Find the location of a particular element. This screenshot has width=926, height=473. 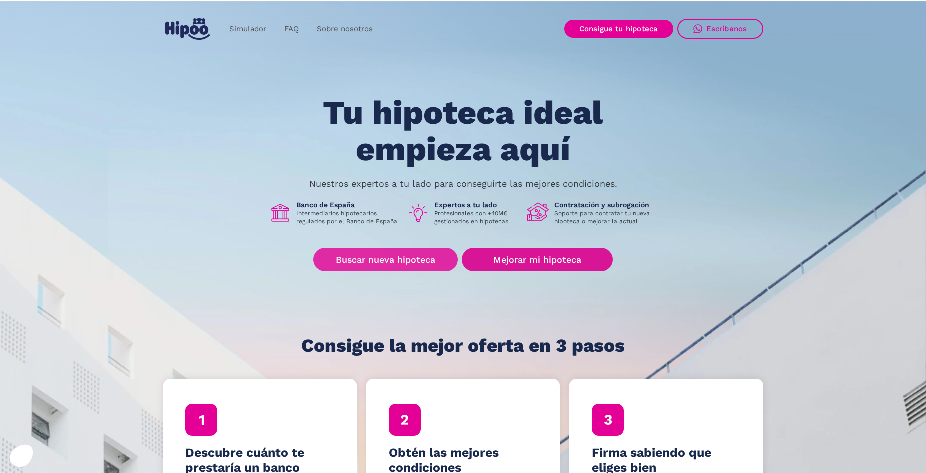

a: Sobre nosotros is located at coordinates (345, 29).